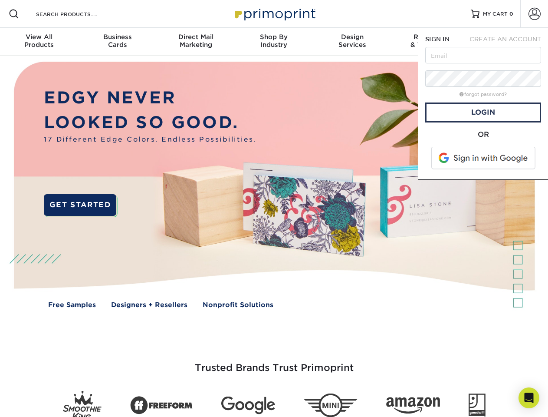  Describe the element at coordinates (248, 405) in the screenshot. I see `img: Google` at that location.